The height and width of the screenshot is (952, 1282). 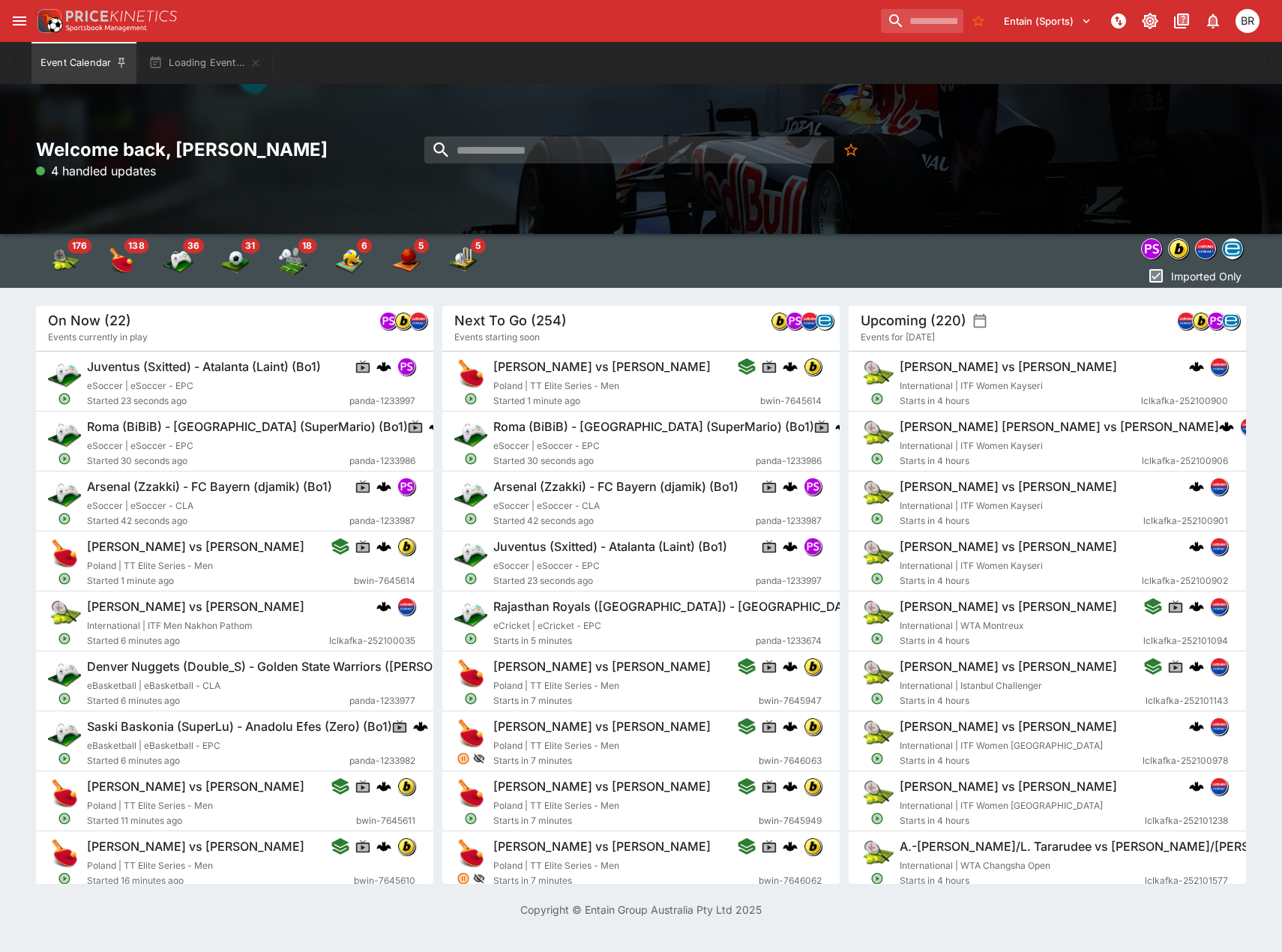 What do you see at coordinates (1213, 21) in the screenshot?
I see `button: Notifications` at bounding box center [1213, 21].